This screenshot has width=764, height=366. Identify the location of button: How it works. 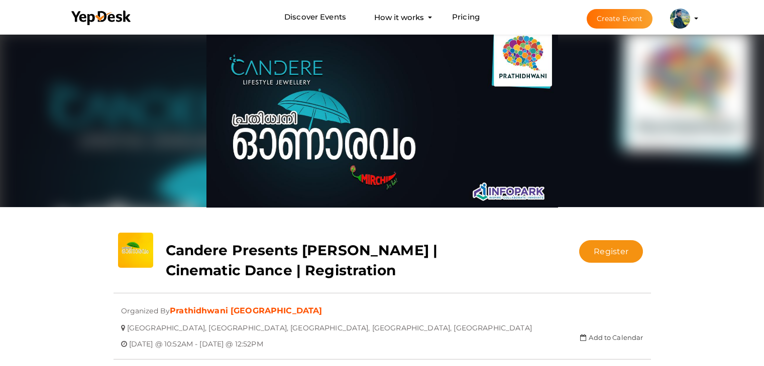
(399, 17).